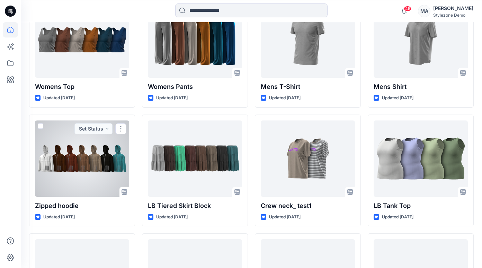 The height and width of the screenshot is (268, 482). I want to click on p: Crew neck_ test1, so click(308, 205).